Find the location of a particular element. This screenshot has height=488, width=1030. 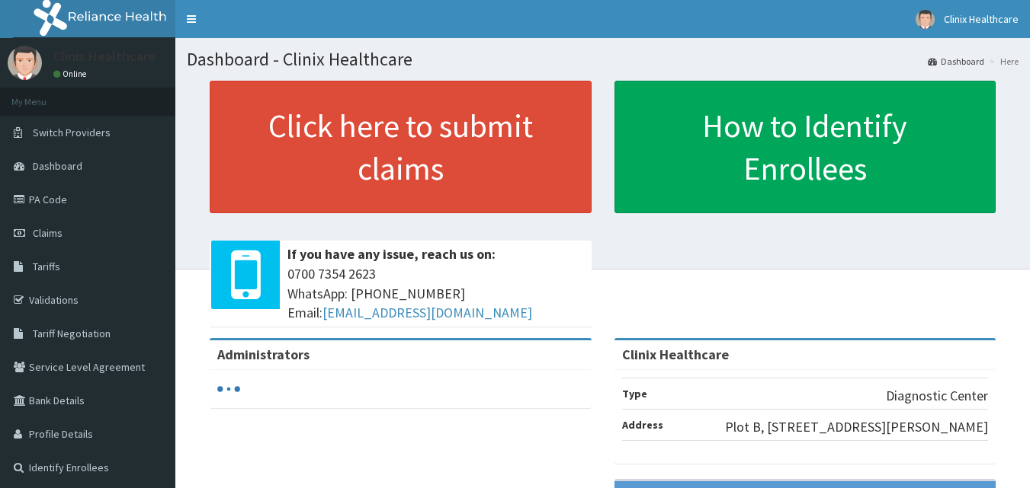

h1: Dashboard - Clinix Healthcare is located at coordinates (602, 59).